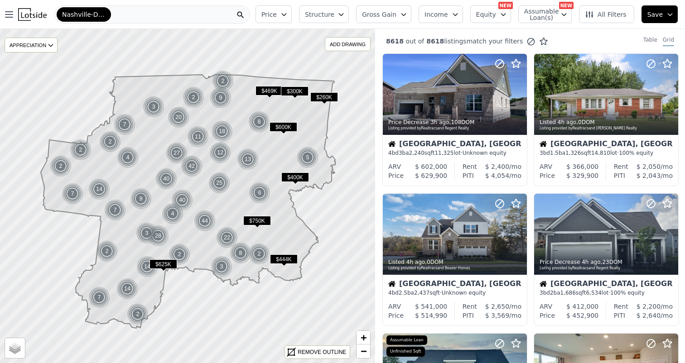  Describe the element at coordinates (173, 214) in the screenshot. I see `div: 4` at that location.